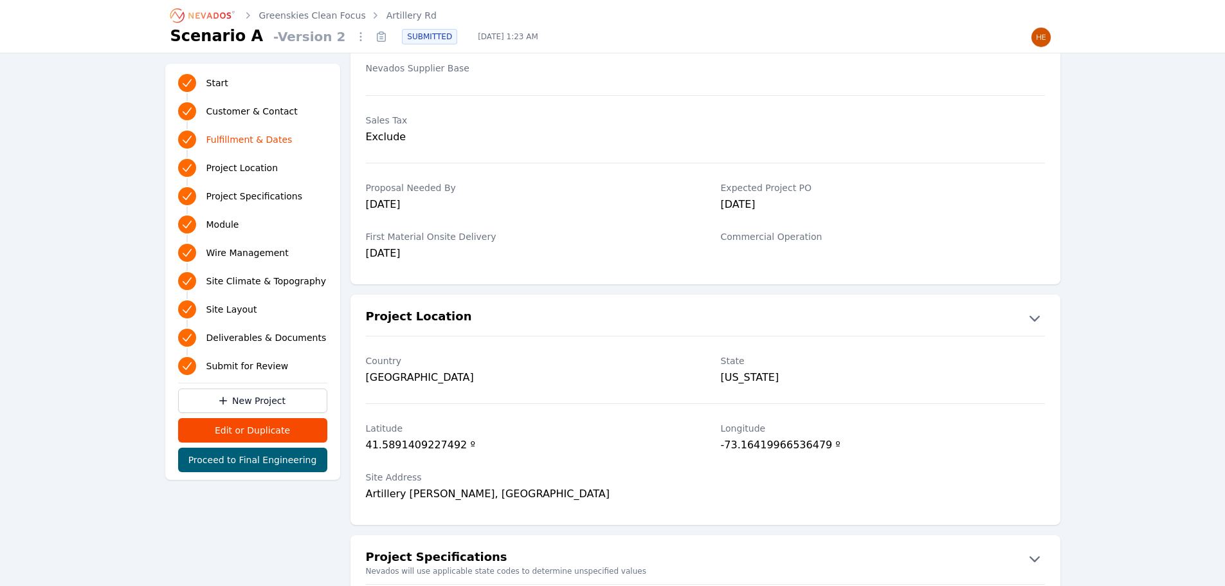 This screenshot has width=1225, height=586. I want to click on label: Expected Project PO, so click(883, 188).